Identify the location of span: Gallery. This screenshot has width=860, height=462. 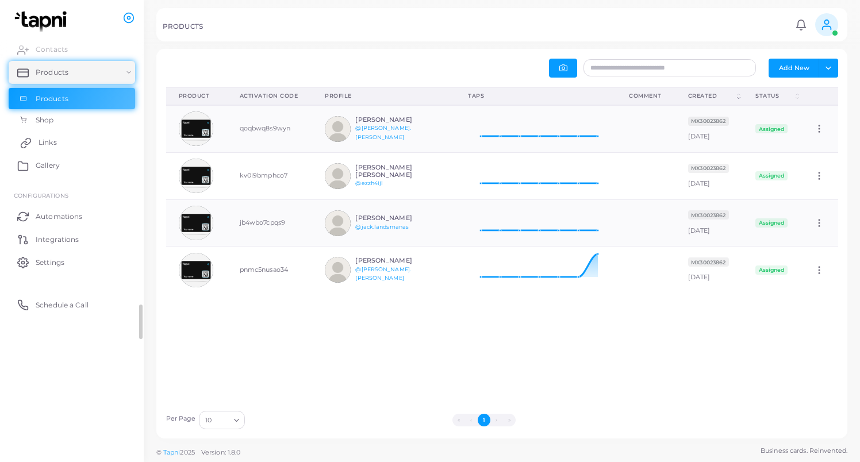
(48, 166).